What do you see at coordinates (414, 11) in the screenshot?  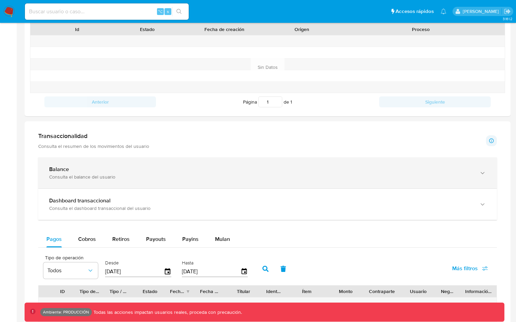 I see `span: Accesos rápidos` at bounding box center [414, 11].